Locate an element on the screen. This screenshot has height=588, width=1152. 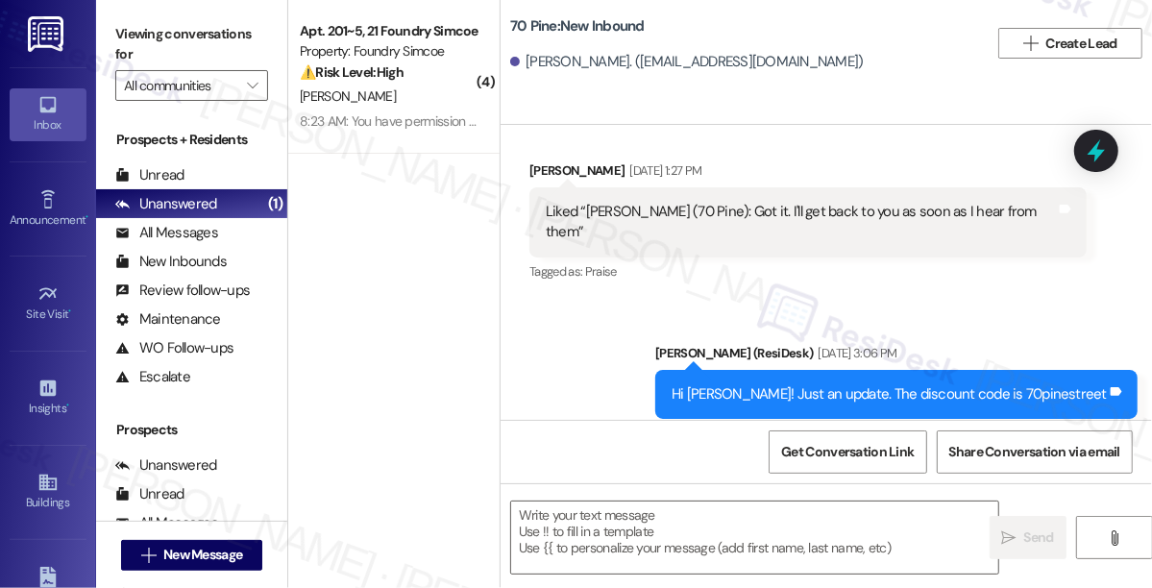
div: WO Follow-ups is located at coordinates (174, 348).